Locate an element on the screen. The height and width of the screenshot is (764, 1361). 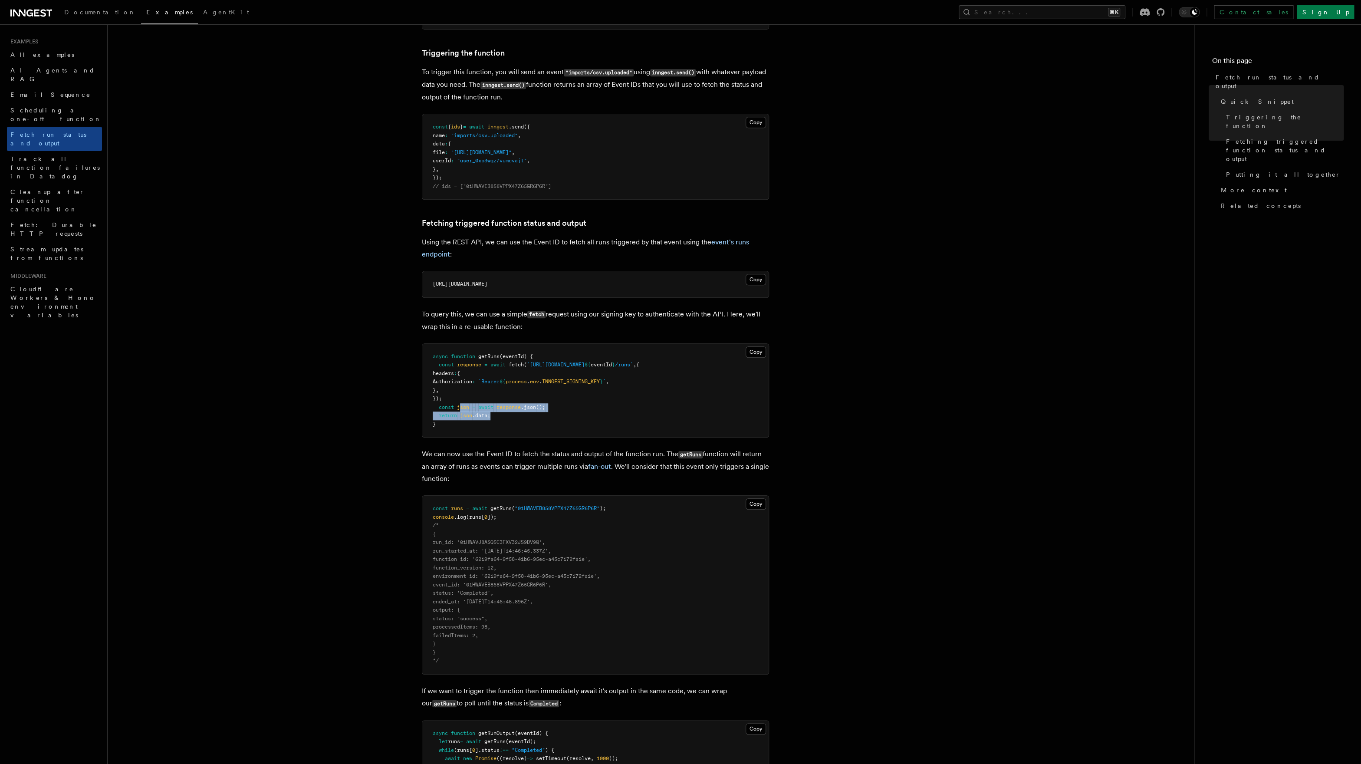
span: event_id: '01HWAVEB858VPPX47Z65GR6P6R', is located at coordinates (492, 585).